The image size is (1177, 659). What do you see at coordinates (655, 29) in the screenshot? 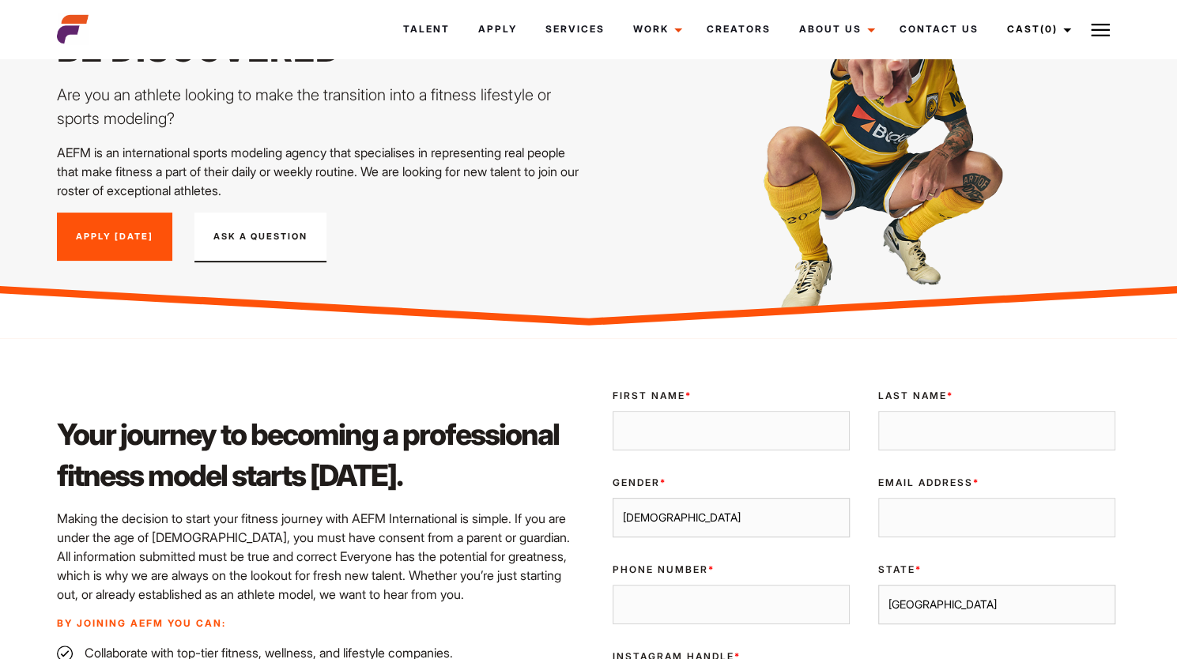
I see `a: Work` at bounding box center [655, 29].